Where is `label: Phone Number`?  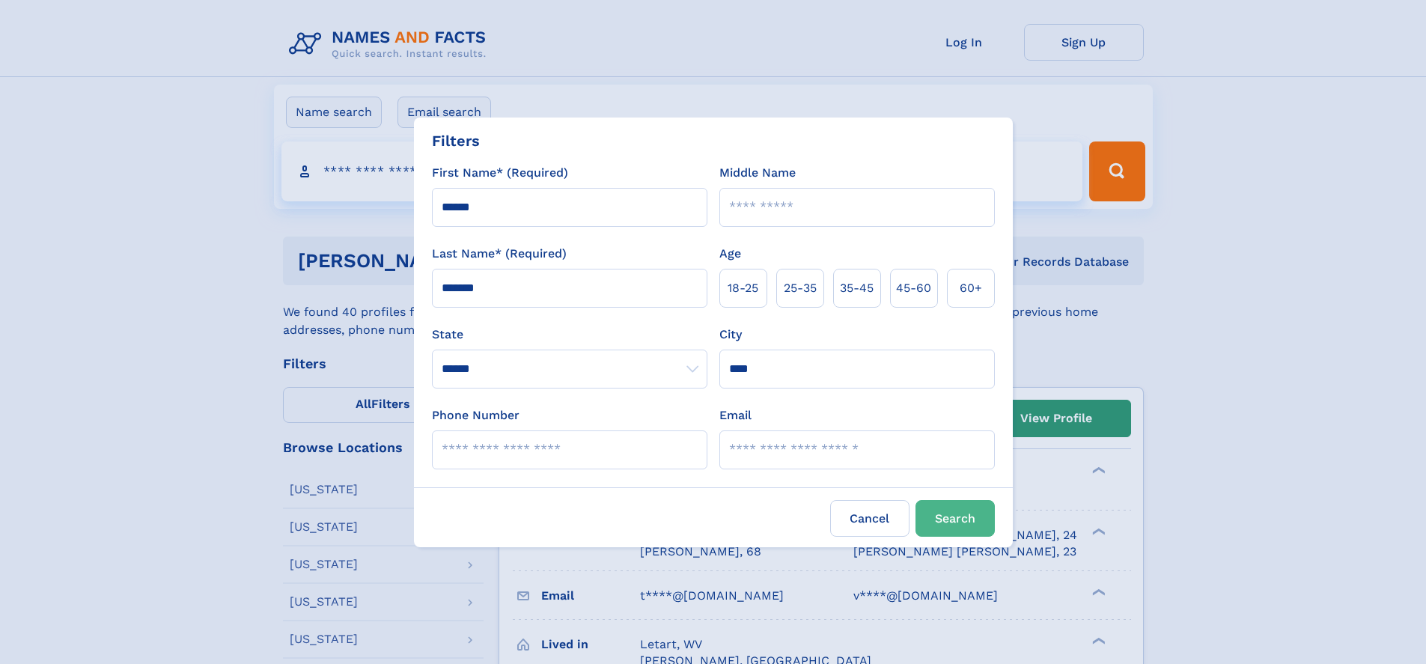 label: Phone Number is located at coordinates (475, 415).